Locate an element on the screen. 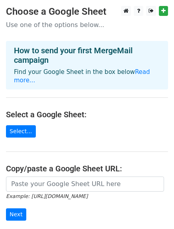  h4: How to send your first MergeMail campaign is located at coordinates (87, 55).